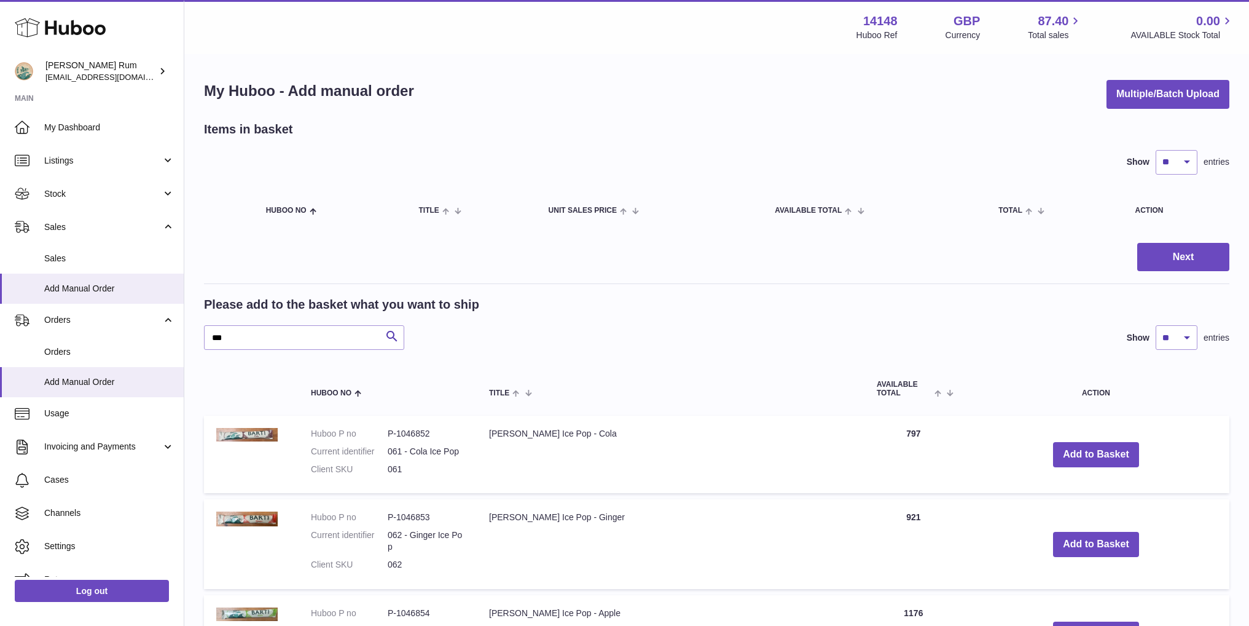 The image size is (1249, 626). What do you see at coordinates (1010, 210) in the screenshot?
I see `span: Total` at bounding box center [1010, 210].